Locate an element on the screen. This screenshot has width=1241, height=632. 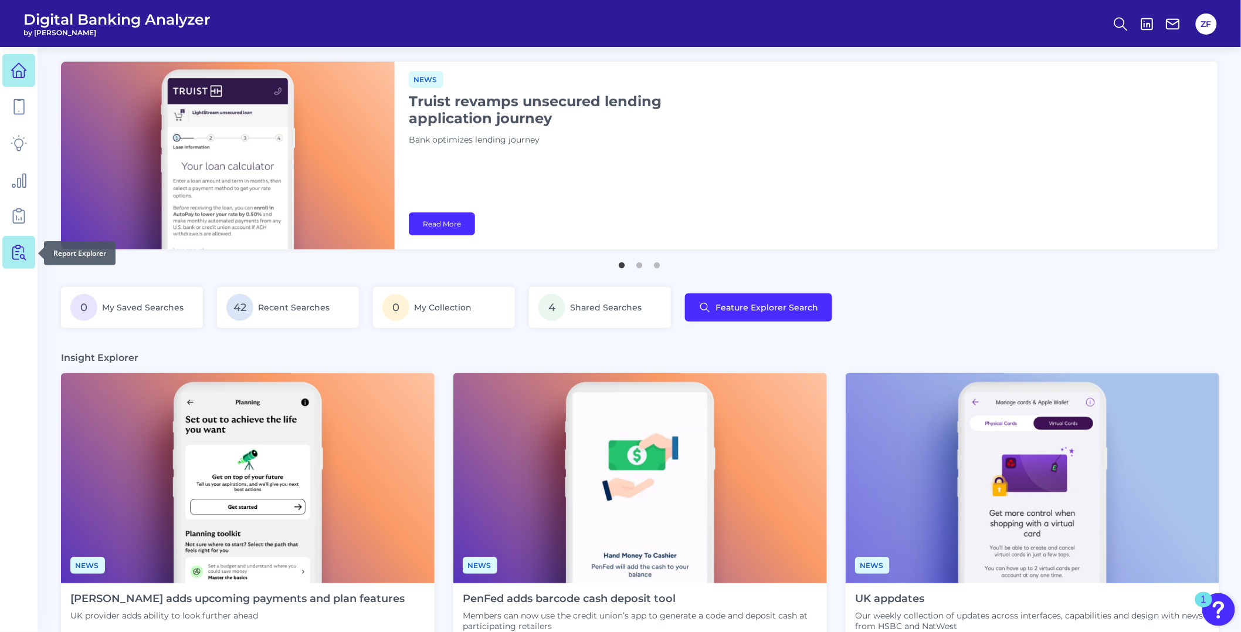
span: Shared Searches is located at coordinates (606, 307).